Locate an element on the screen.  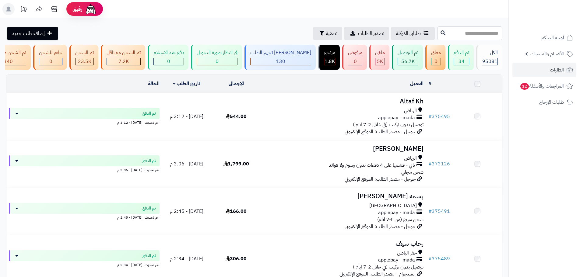
span: لوحة التحكم is located at coordinates (553, 38).